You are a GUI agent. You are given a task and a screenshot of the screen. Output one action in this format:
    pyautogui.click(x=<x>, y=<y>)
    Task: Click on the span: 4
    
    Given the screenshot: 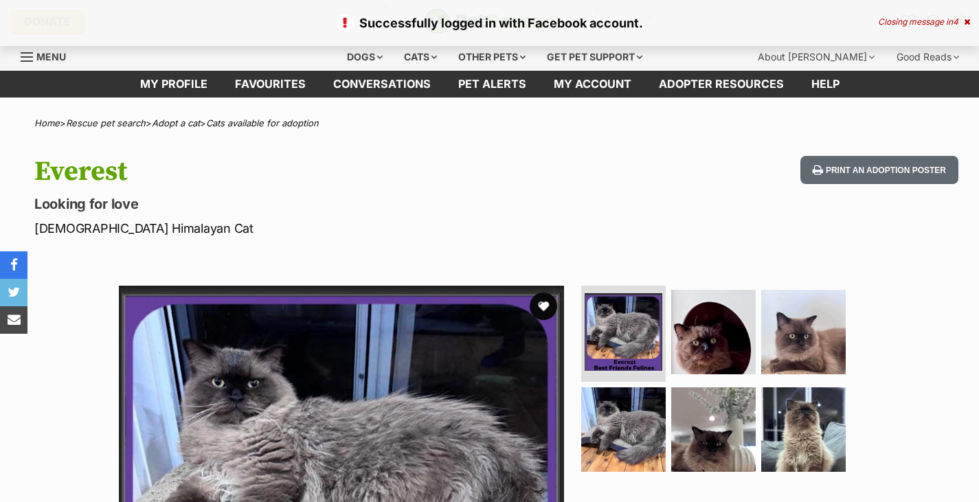 What is the action you would take?
    pyautogui.click(x=956, y=21)
    